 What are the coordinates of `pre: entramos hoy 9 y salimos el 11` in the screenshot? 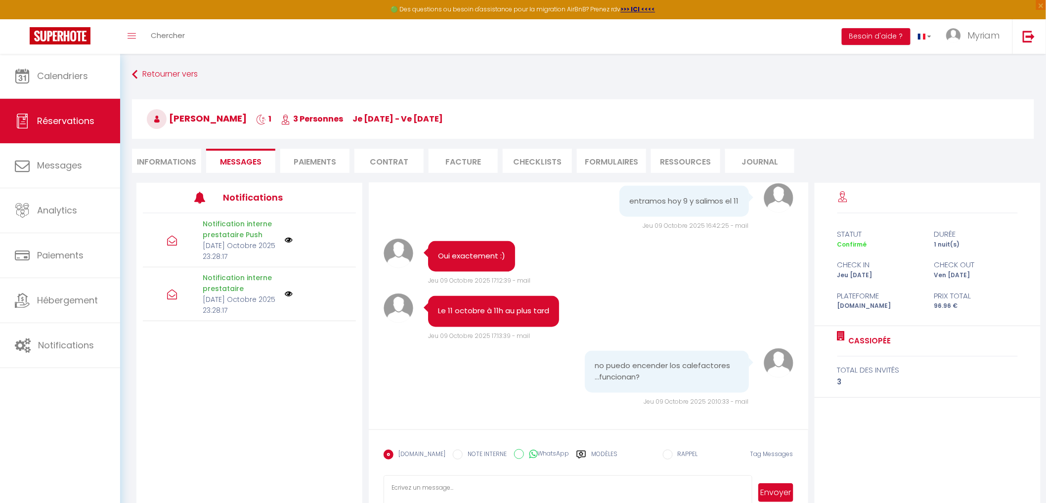 It's located at (684, 201).